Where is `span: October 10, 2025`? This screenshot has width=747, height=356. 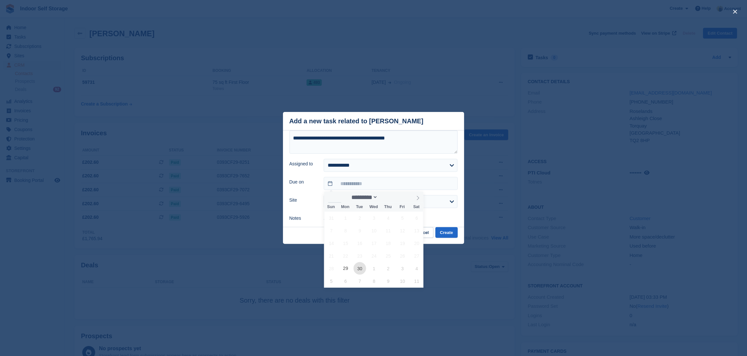 span: October 10, 2025 is located at coordinates (402, 281).